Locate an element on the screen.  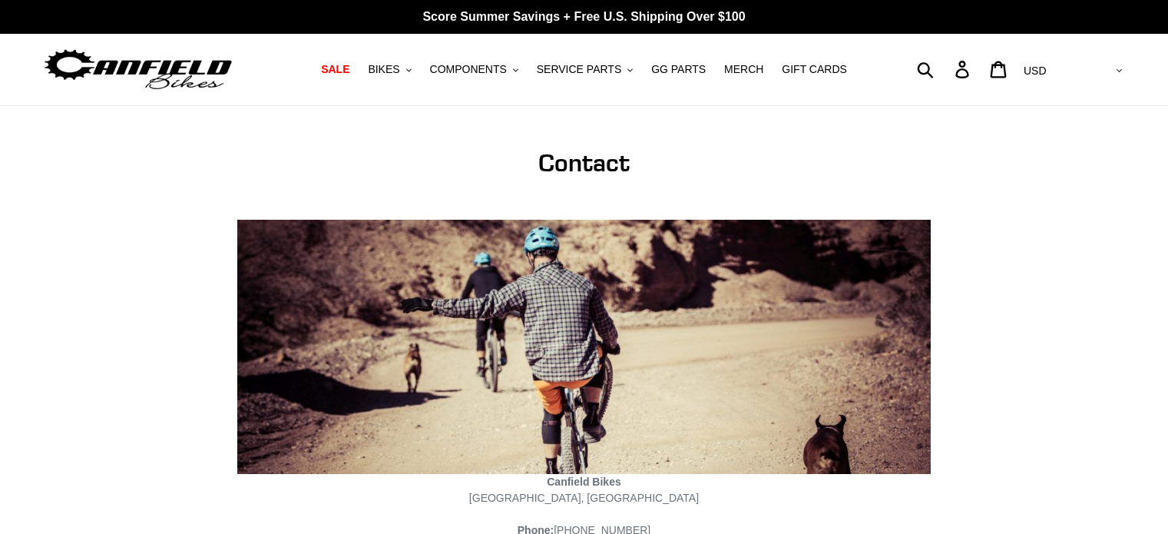
input: Search is located at coordinates (945, 69).